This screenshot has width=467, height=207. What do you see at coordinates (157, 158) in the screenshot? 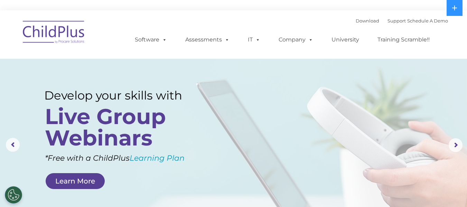
I see `a: Learning Plan` at bounding box center [157, 158].